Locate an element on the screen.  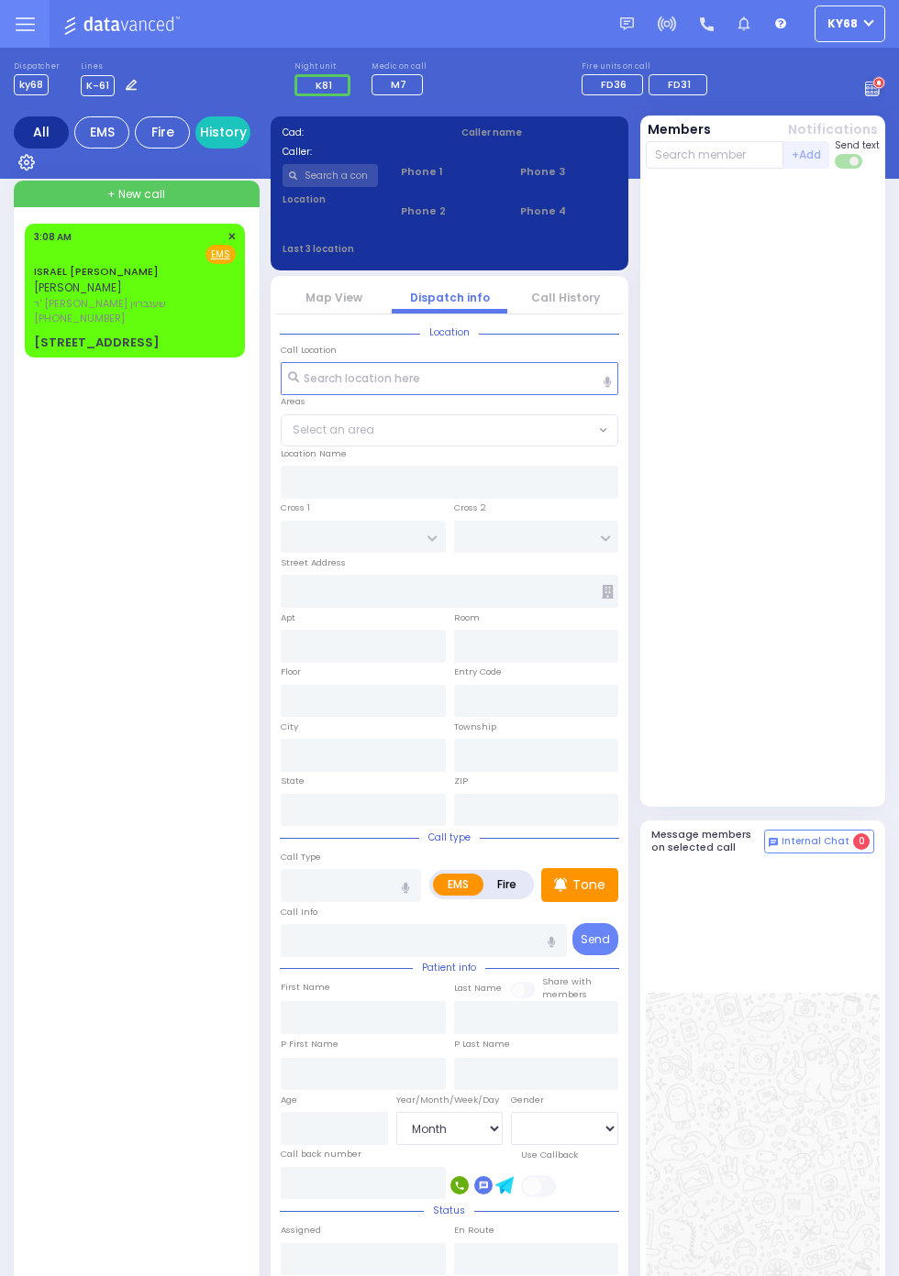
u: EMS is located at coordinates (220, 254).